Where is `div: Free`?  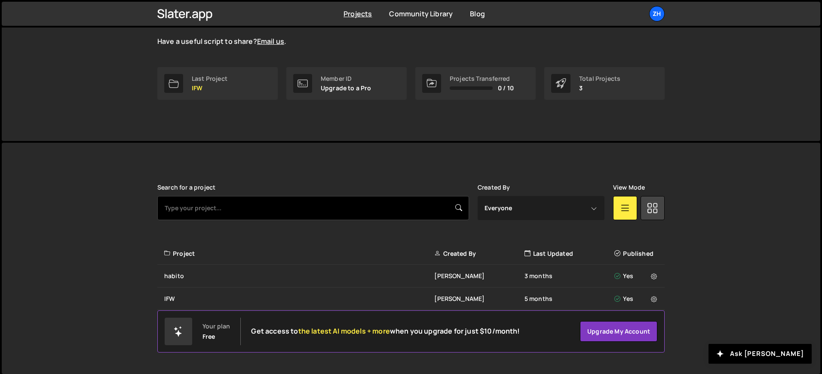 div: Free is located at coordinates (209, 337).